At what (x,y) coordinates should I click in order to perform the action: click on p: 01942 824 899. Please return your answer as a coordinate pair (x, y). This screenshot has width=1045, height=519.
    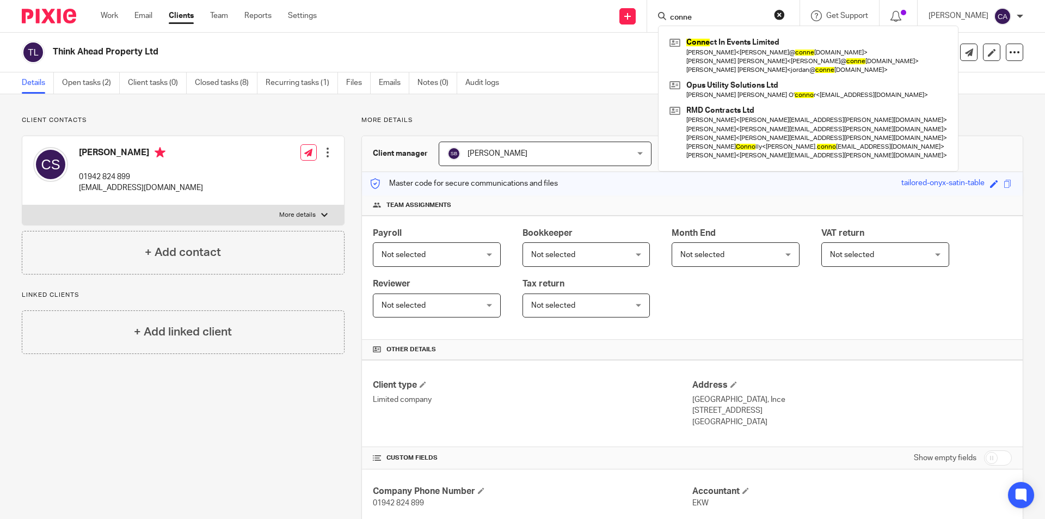
    Looking at the image, I should click on (141, 177).